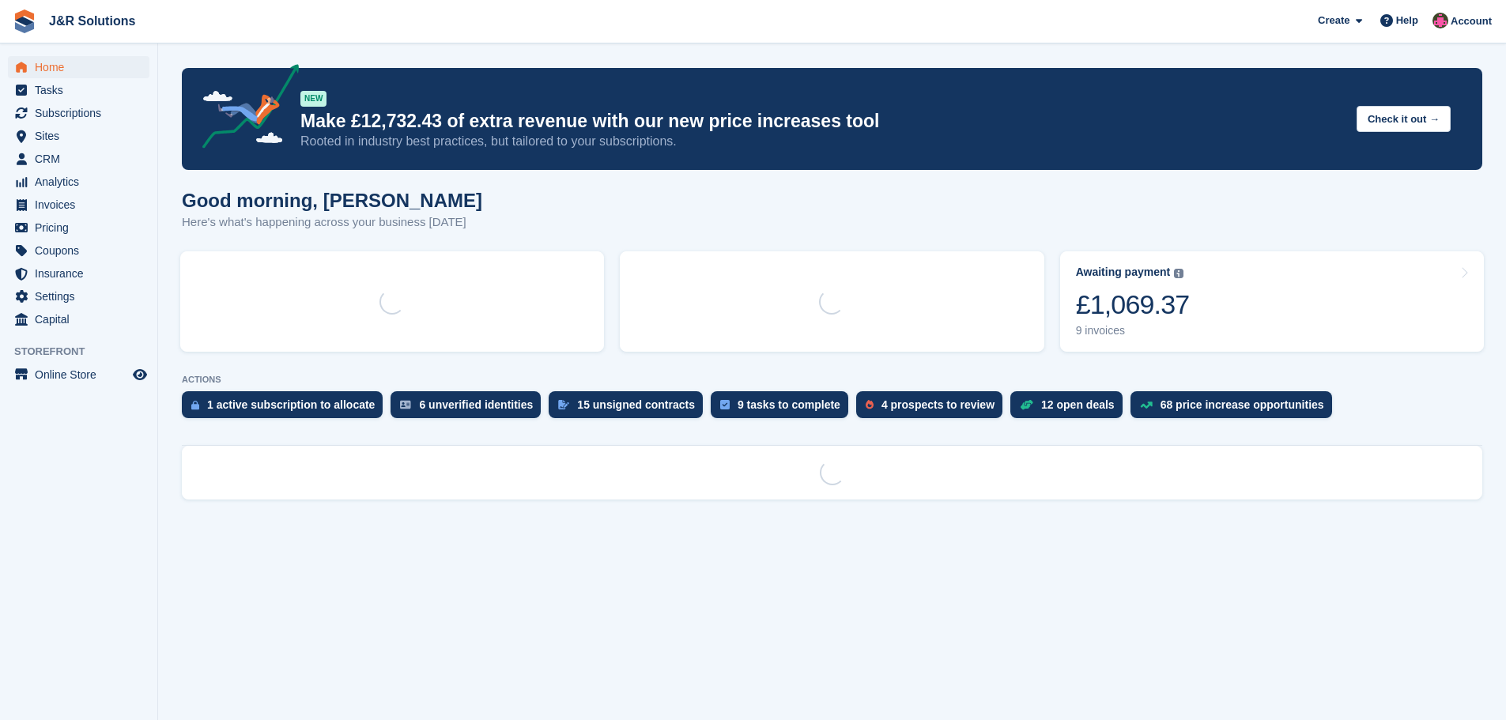 Image resolution: width=1506 pixels, height=720 pixels. What do you see at coordinates (870, 405) in the screenshot?
I see `img: prospect-51fa495bee0391a8d652442698ab0144808aea92771e9ea1ae160a38d050c398.svg` at bounding box center [870, 405].